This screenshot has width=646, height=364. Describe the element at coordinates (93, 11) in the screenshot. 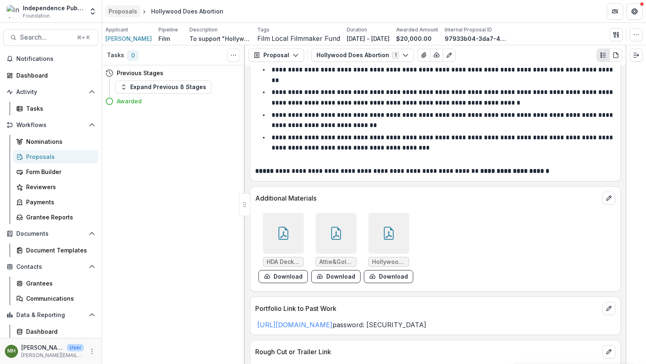

I see `button: Open entity switcher` at that location.